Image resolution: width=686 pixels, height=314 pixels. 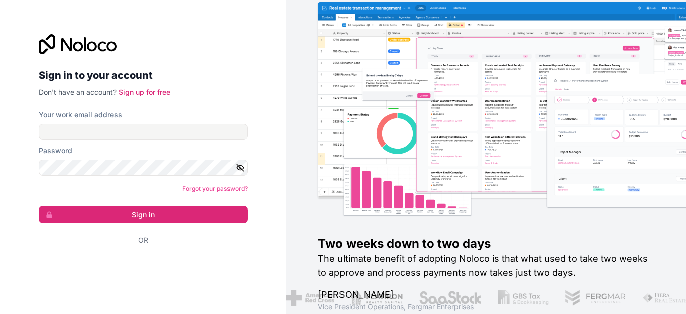 I want to click on h1: Two weeks down to two days, so click(x=486, y=244).